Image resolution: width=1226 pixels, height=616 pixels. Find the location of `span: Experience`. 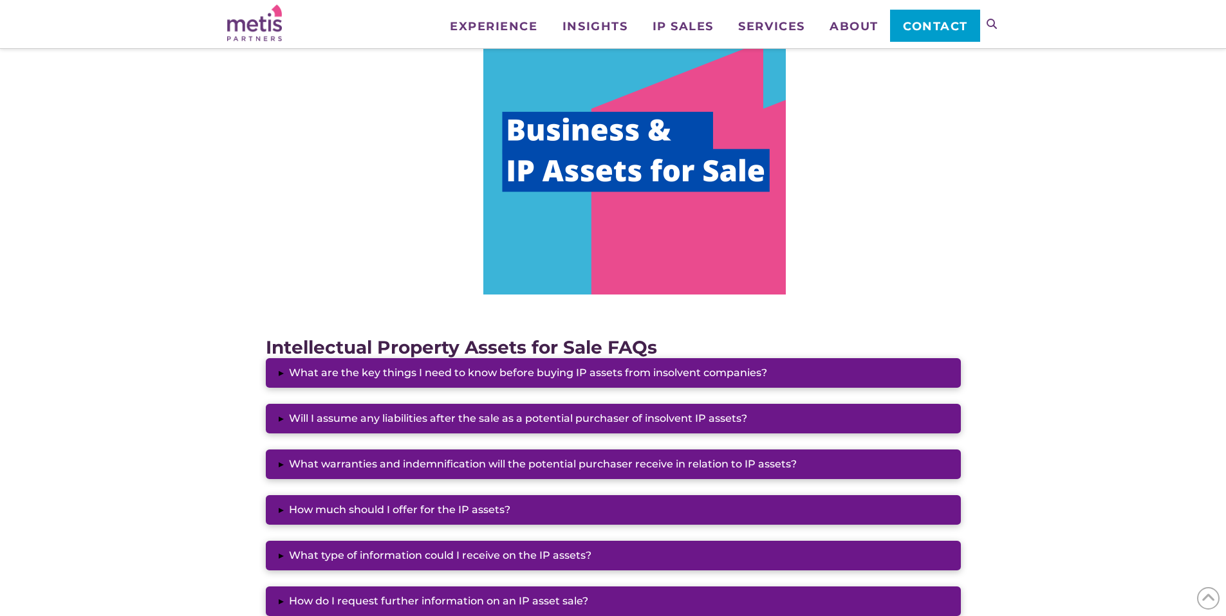

span: Experience is located at coordinates (494, 26).